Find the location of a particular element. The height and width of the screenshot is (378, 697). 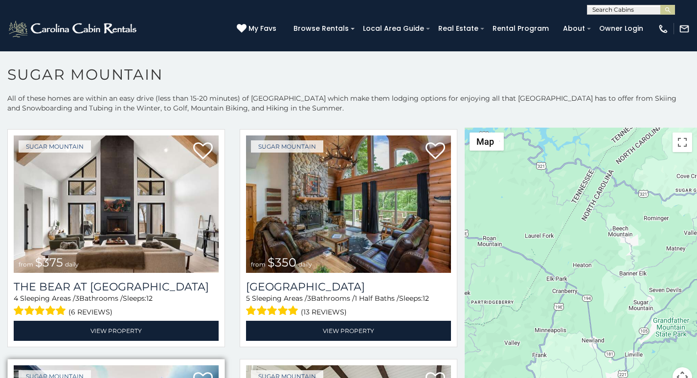

img: White-1-2.png is located at coordinates (73, 29).